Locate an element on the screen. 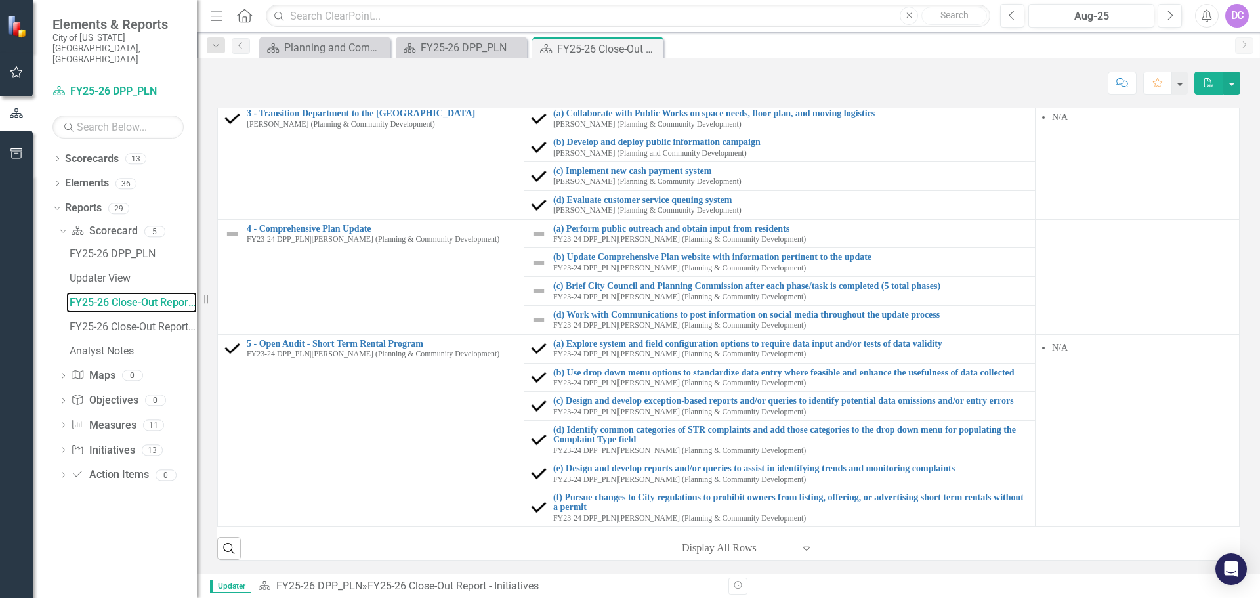 The height and width of the screenshot is (598, 1260). a: (e) Design and develop reports and/or queries to assist in identifying trends and monitoring comp... is located at coordinates (791, 468).